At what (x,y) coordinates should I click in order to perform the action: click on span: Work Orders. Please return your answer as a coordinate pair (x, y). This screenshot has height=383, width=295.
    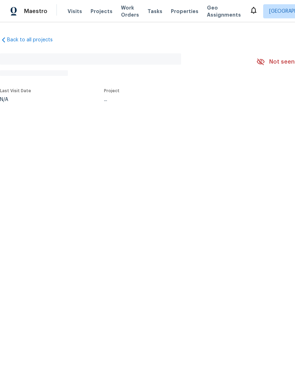
    Looking at the image, I should click on (130, 11).